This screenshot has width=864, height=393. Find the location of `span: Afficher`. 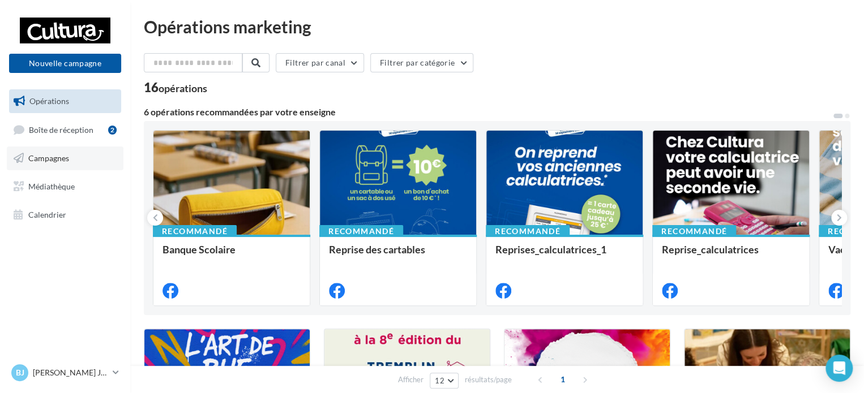

span: Afficher is located at coordinates (410, 380).